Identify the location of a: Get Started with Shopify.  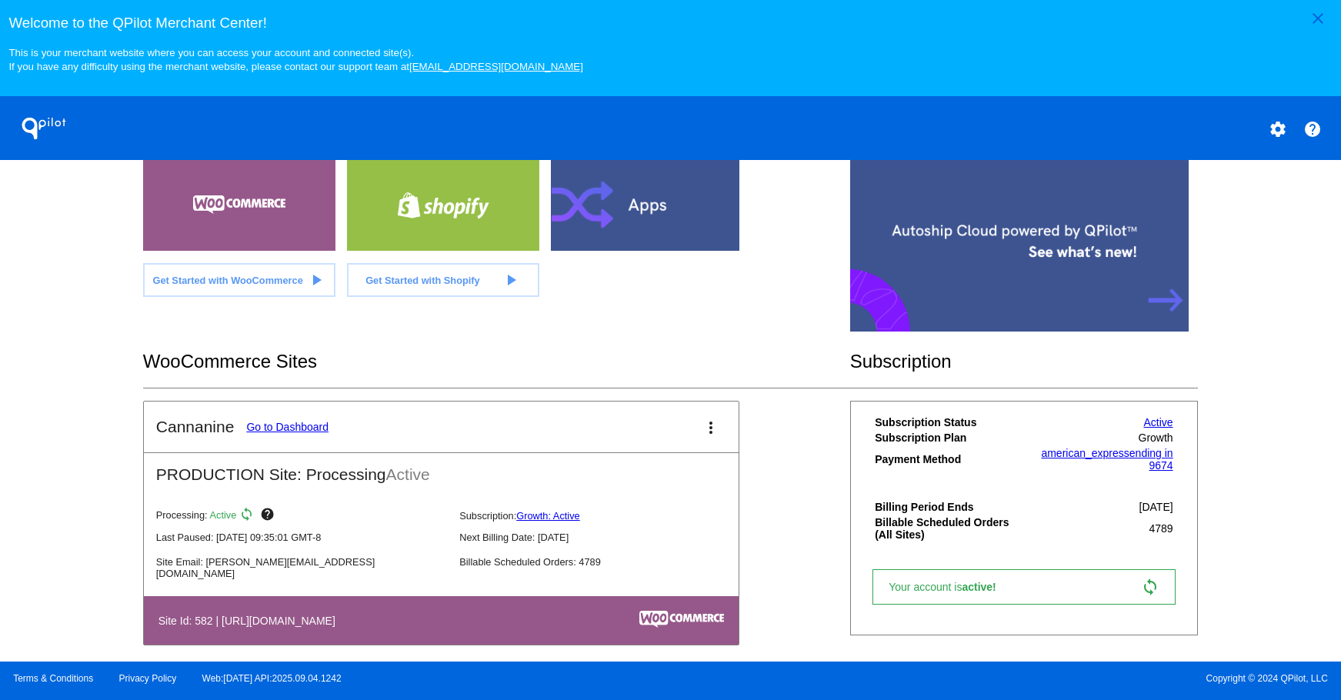
(443, 280).